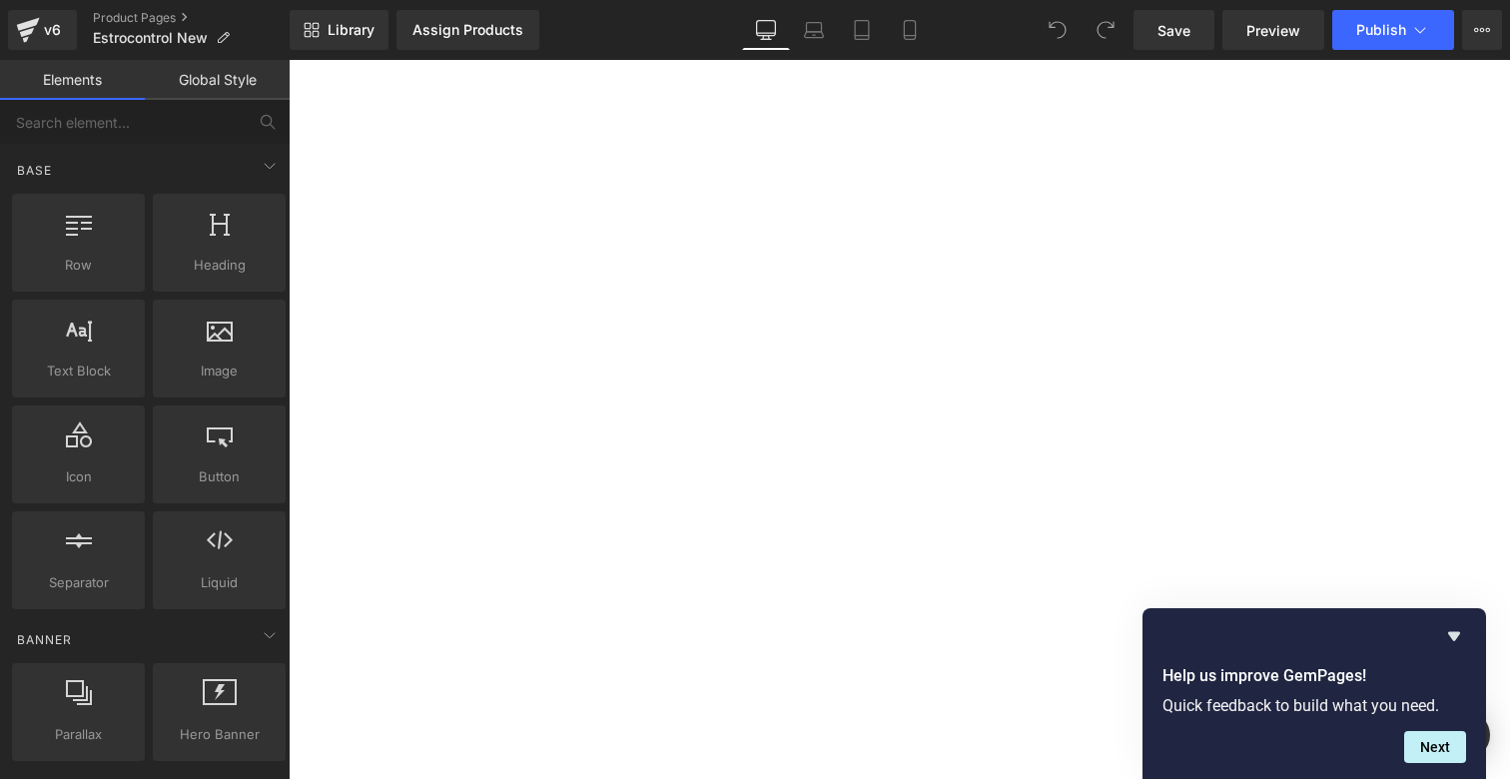  I want to click on a: Tablet, so click(862, 30).